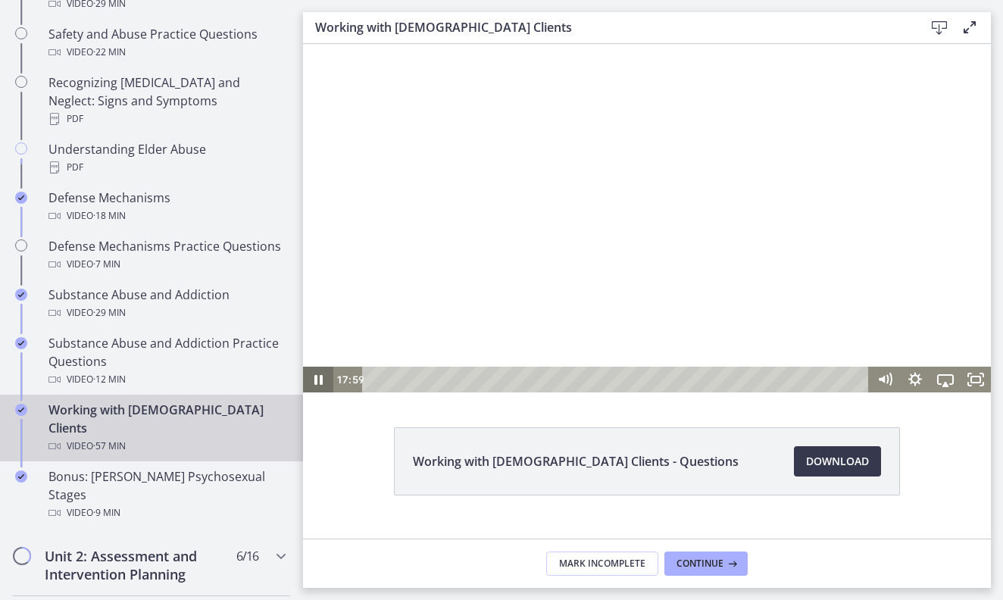 This screenshot has height=600, width=1003. What do you see at coordinates (706, 563) in the screenshot?
I see `button: Continue` at bounding box center [706, 563].